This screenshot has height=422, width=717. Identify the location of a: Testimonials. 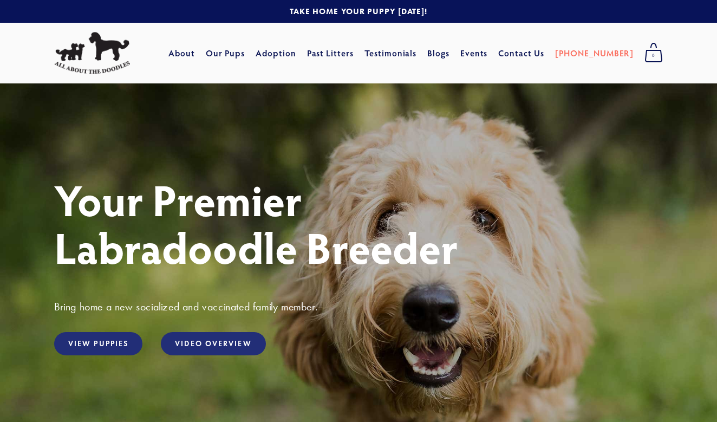
(390, 53).